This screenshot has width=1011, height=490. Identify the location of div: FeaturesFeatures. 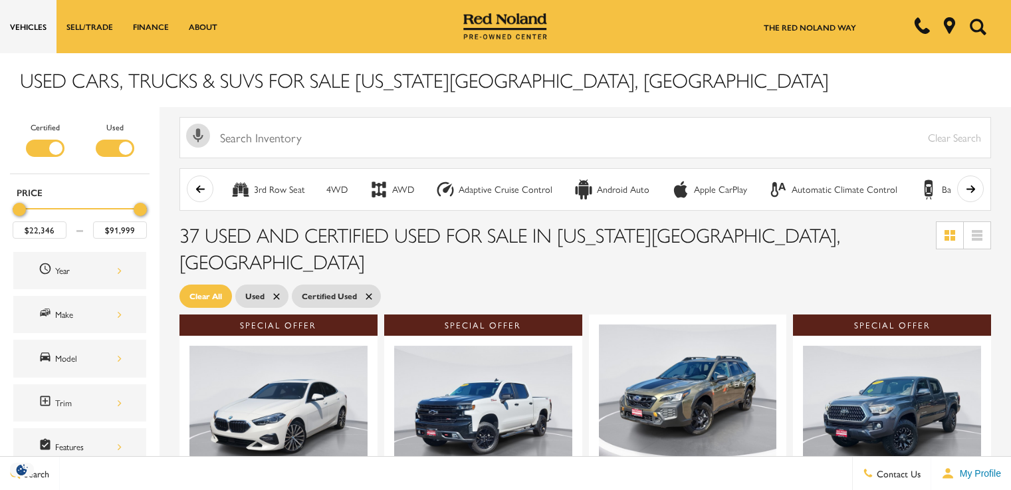
(80, 447).